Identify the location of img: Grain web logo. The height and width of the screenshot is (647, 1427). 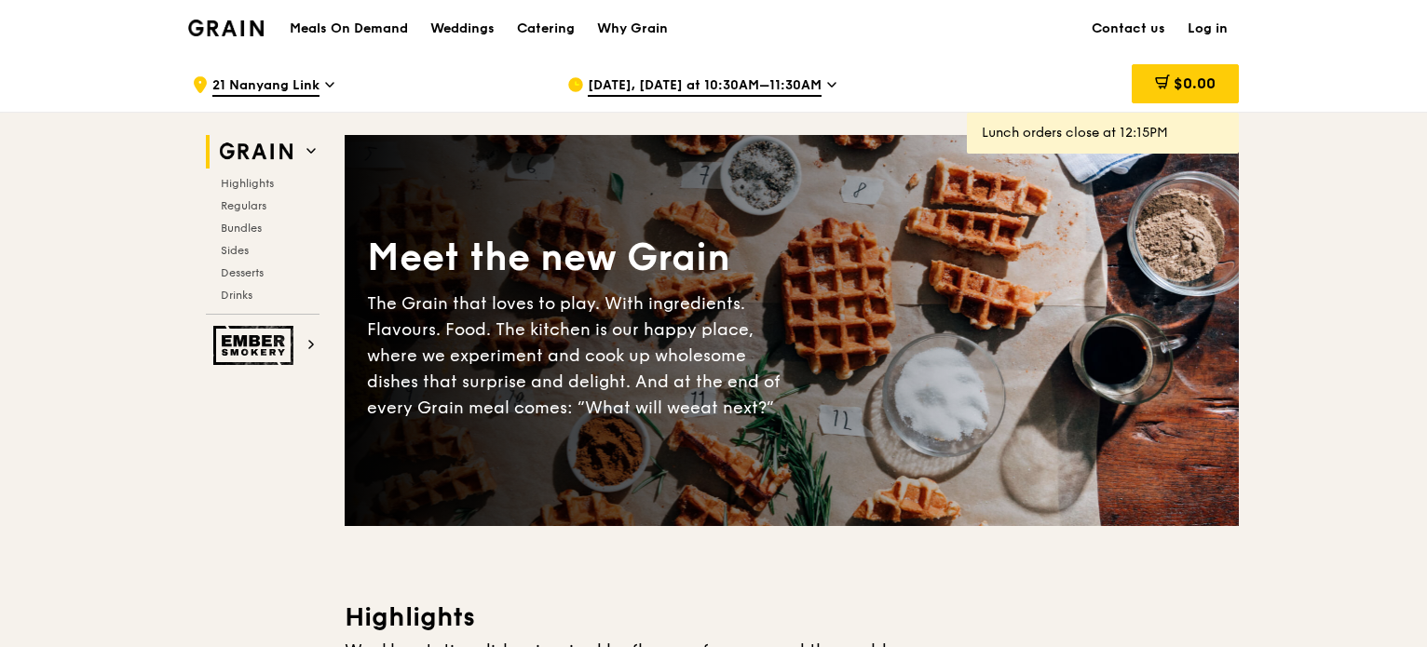
(256, 152).